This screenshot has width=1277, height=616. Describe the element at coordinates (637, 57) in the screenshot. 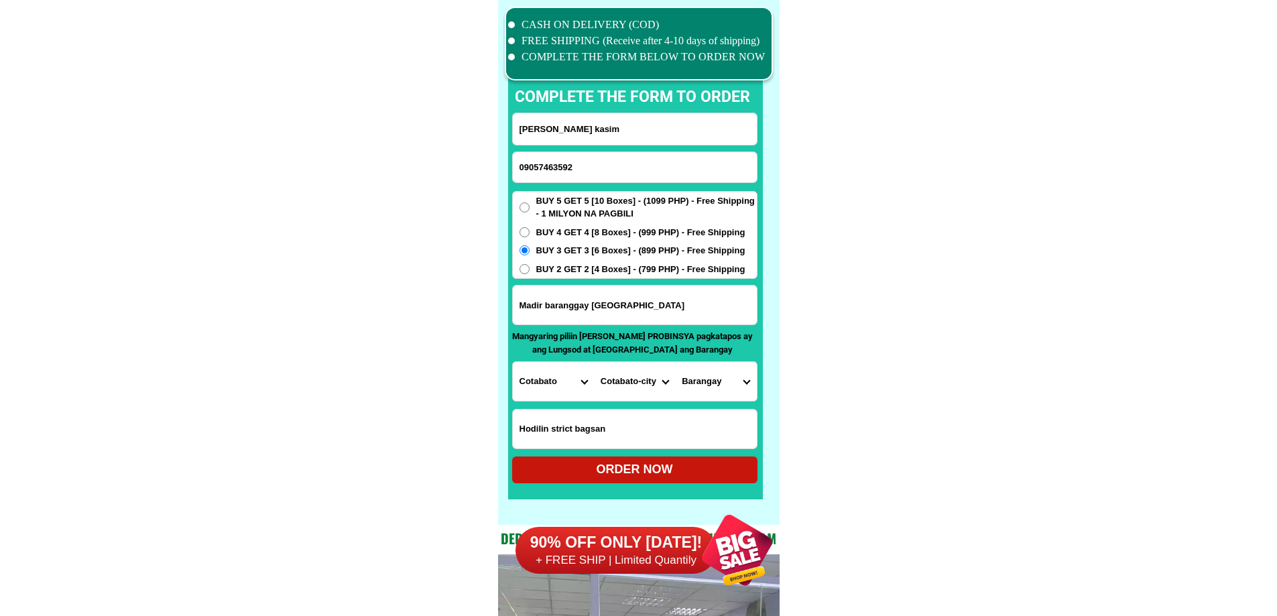

I see `li: COMPLETE THE FORM BELOW TO ORDER NOW` at that location.